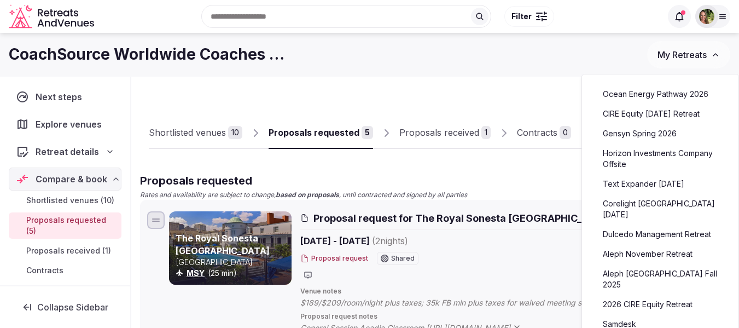 The width and height of the screenshot is (739, 328). I want to click on span: ( 2 night s ), so click(390, 241).